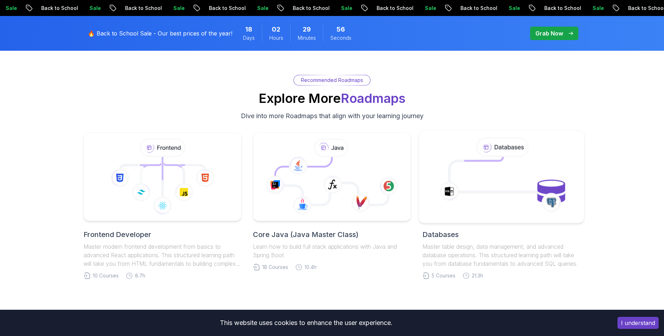  What do you see at coordinates (341, 29) in the screenshot?
I see `span: 56 Seconds` at bounding box center [341, 29].